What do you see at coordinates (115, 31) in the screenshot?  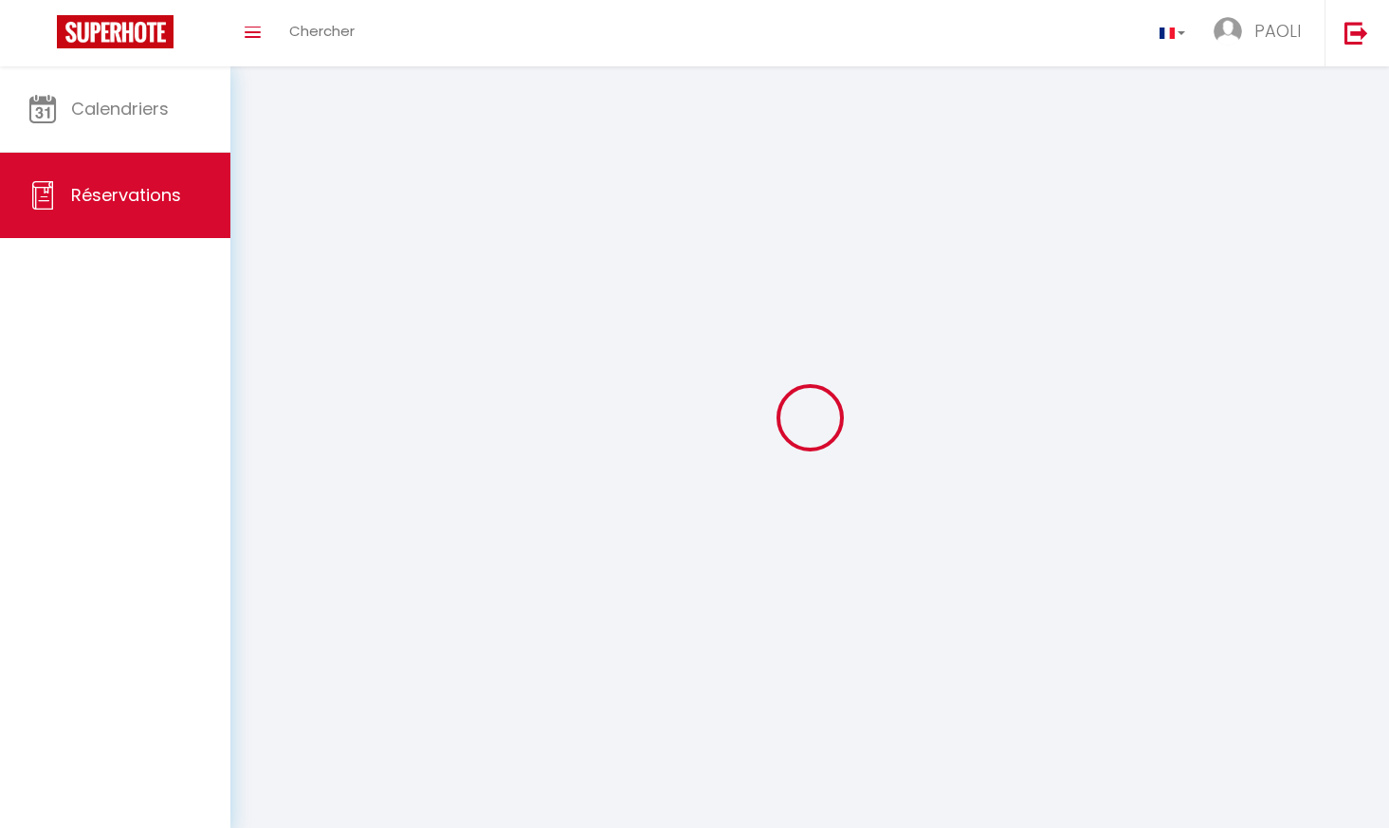 I see `img: Super Booking` at bounding box center [115, 31].